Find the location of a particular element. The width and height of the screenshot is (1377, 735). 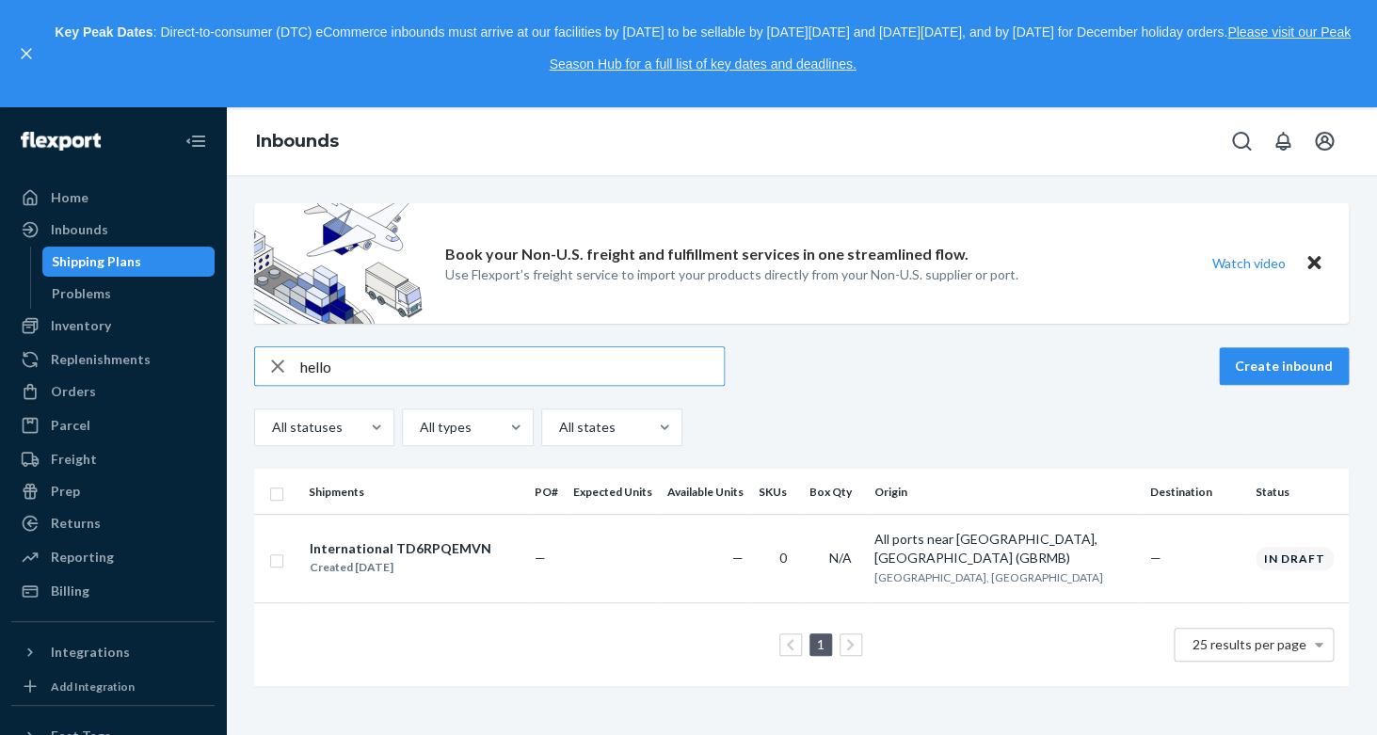

th: Destination is located at coordinates (1195, 491).